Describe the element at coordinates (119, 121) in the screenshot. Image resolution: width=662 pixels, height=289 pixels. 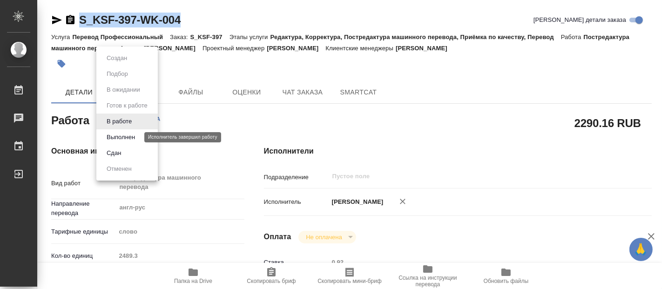
I see `button: В работе` at that location.